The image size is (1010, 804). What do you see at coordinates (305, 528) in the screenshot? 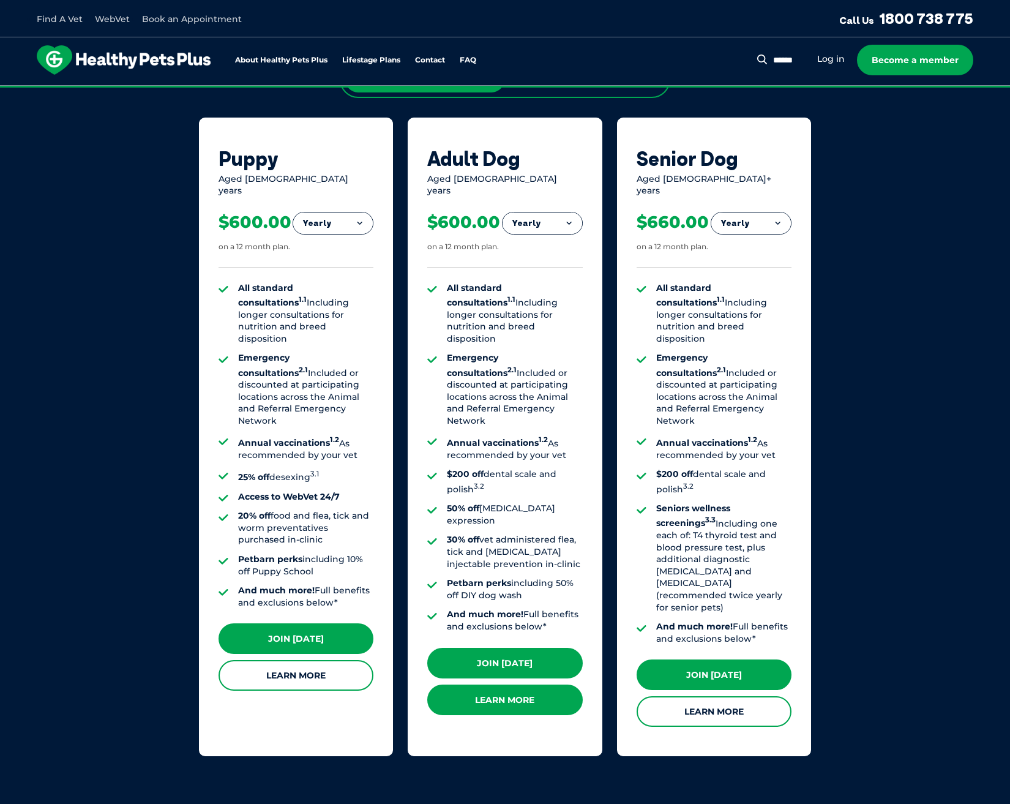
I see `li: food and flea, tick and worm preventatives purchased in-clinic` at bounding box center [305, 528].